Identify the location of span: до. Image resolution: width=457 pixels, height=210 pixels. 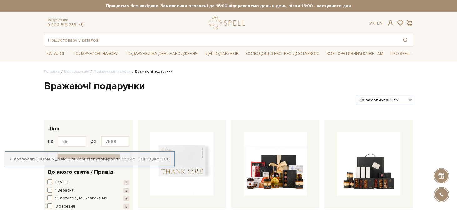
(93, 142).